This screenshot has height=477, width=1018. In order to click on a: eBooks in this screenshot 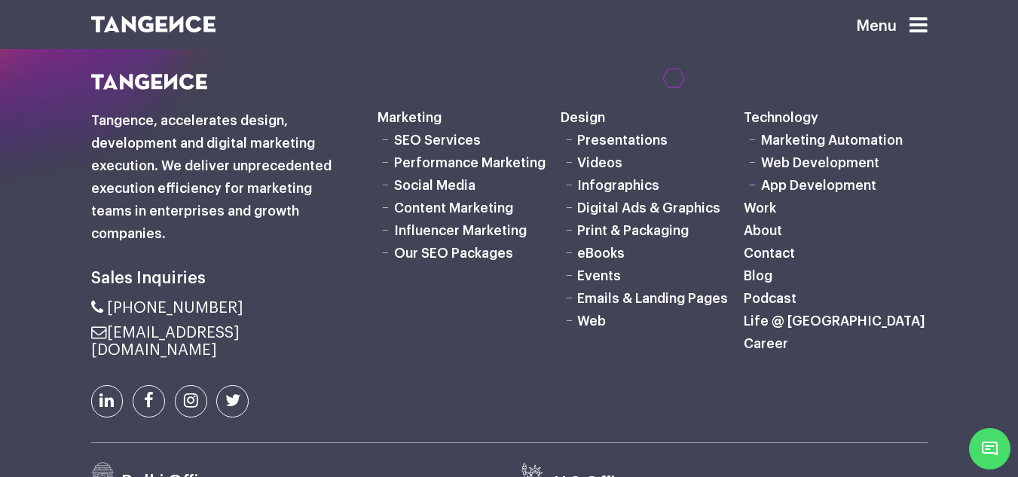, I will do `click(601, 253)`.